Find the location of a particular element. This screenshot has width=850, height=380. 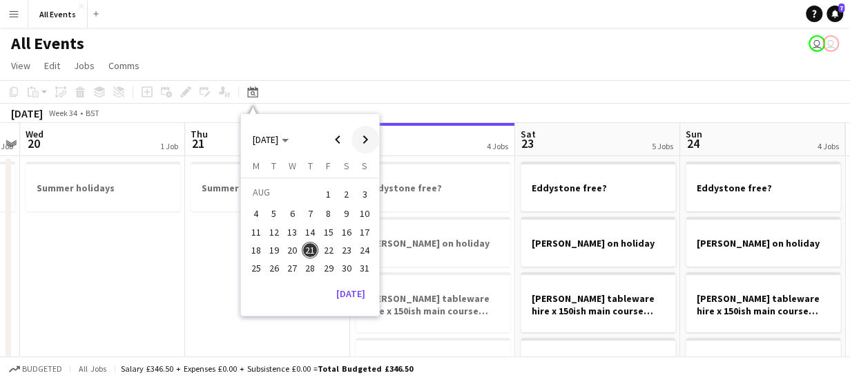

span: 9 is located at coordinates (347, 214).